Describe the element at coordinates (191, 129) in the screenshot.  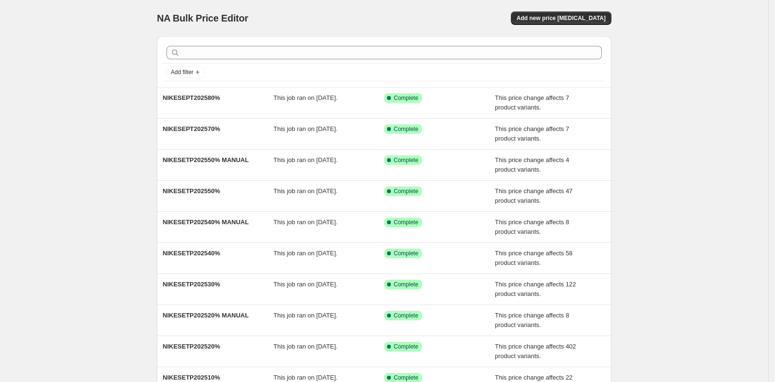
I see `span: NIKESEPT202570%` at that location.